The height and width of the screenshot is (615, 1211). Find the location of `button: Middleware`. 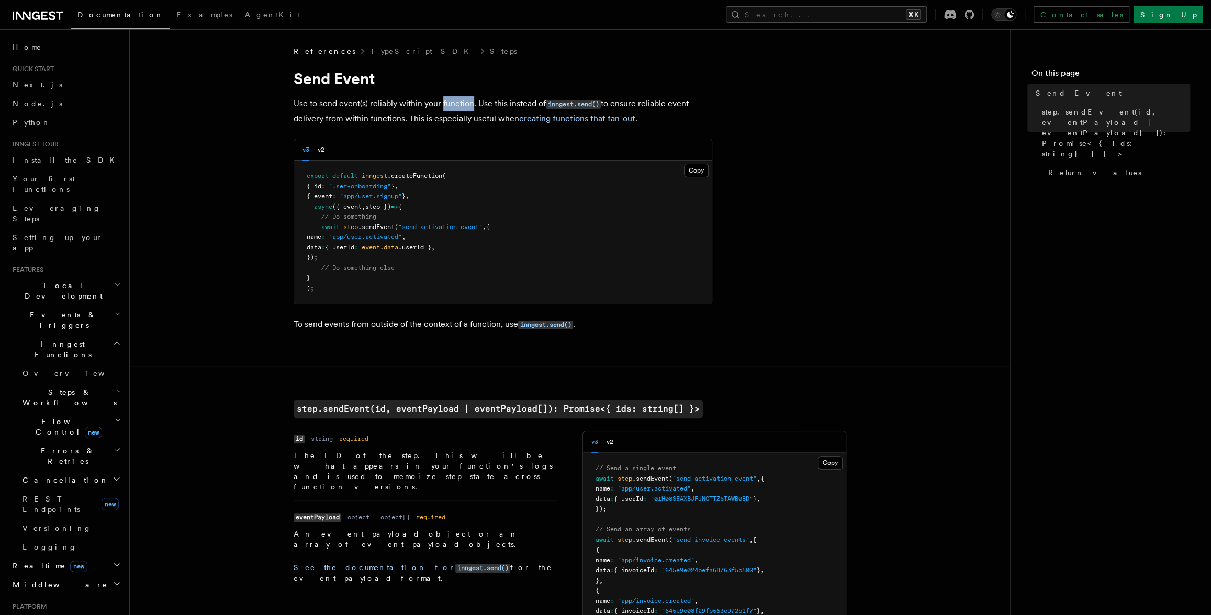

button: Middleware is located at coordinates (65, 585).